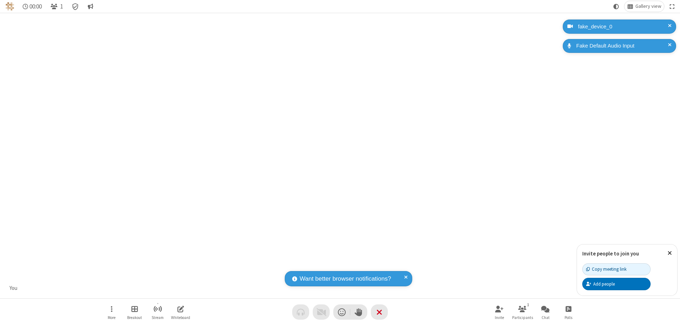 Image resolution: width=680 pixels, height=325 pixels. What do you see at coordinates (75, 6) in the screenshot?
I see `div: Meeting details Encryption enabled` at bounding box center [75, 6].